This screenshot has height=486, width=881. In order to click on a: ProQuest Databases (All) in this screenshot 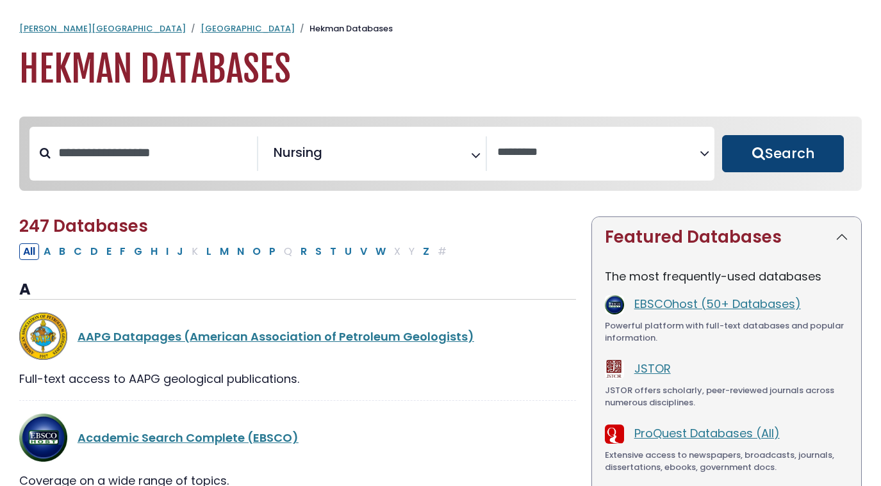, I will do `click(707, 433)`.